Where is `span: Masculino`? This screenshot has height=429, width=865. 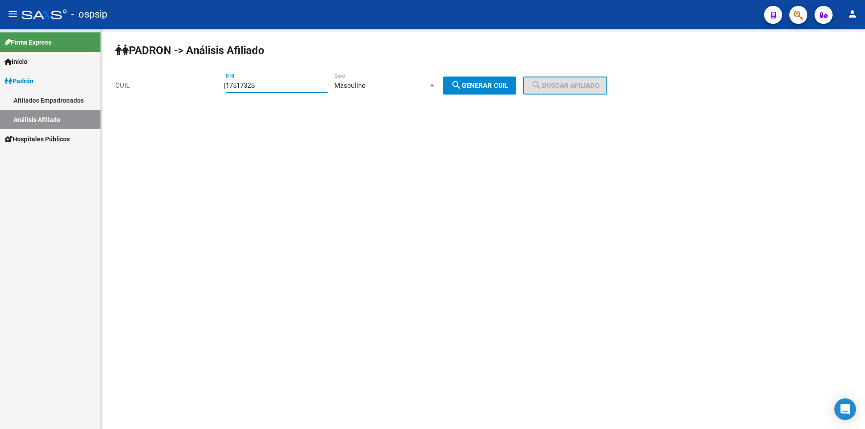
span: Masculino is located at coordinates (350, 86).